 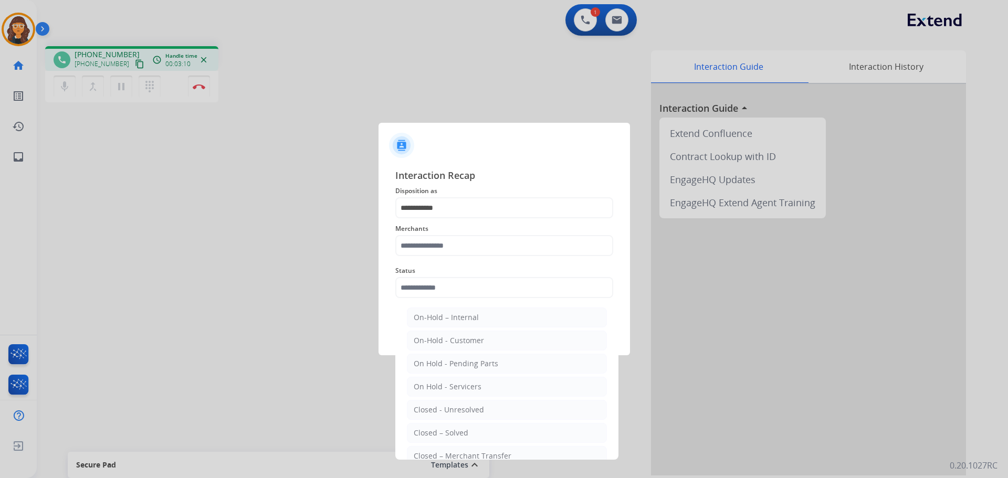 What do you see at coordinates (504, 229) in the screenshot?
I see `span: Merchants` at bounding box center [504, 229].